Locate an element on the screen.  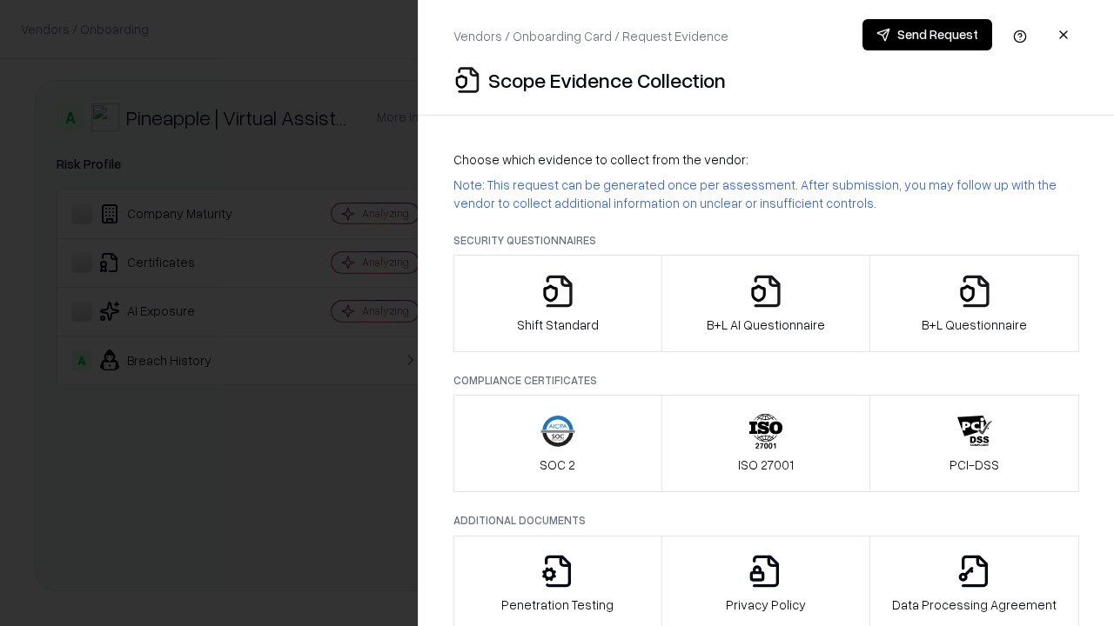
p: Data Processing Agreement is located at coordinates (974, 605).